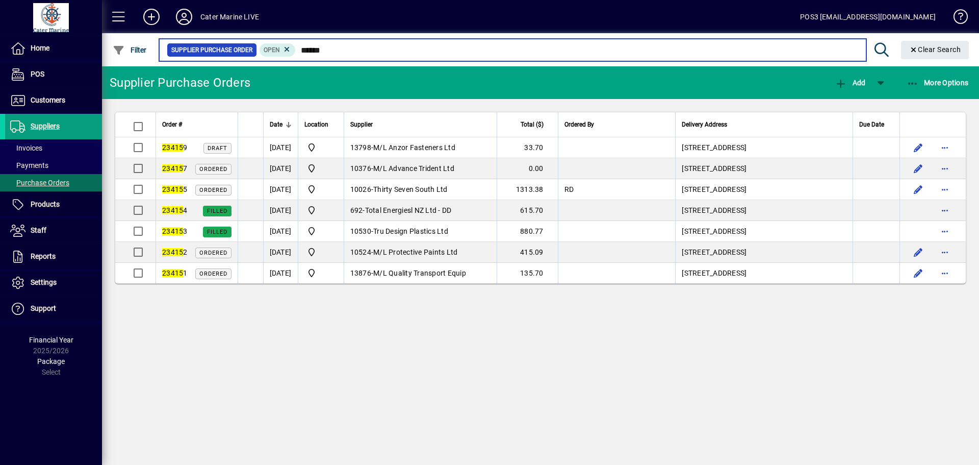 Image resolution: width=979 pixels, height=465 pixels. I want to click on span: Delivery Address, so click(704, 124).